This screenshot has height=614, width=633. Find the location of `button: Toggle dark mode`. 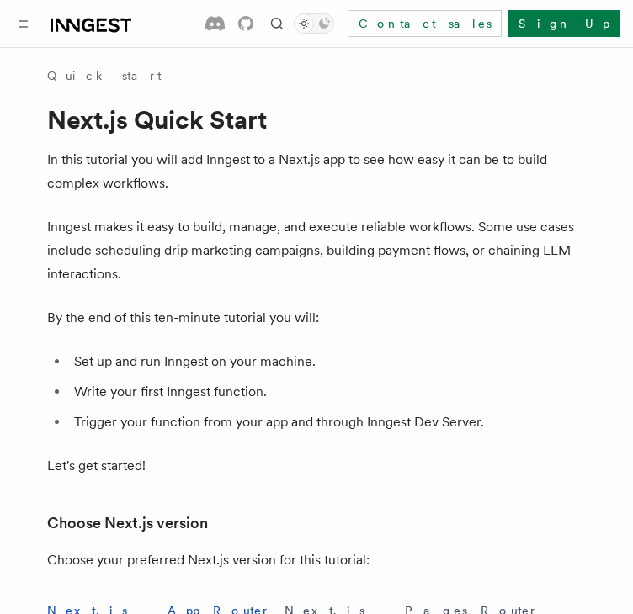

button: Toggle dark mode is located at coordinates (314, 24).